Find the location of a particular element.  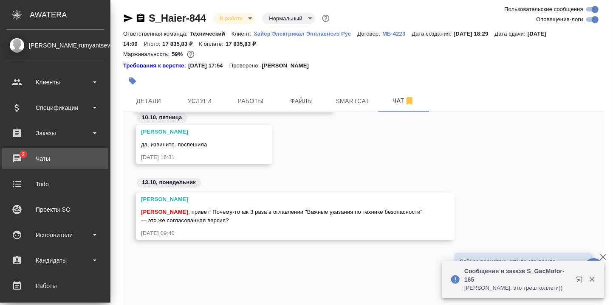

div: Проекты SC is located at coordinates (55, 210).